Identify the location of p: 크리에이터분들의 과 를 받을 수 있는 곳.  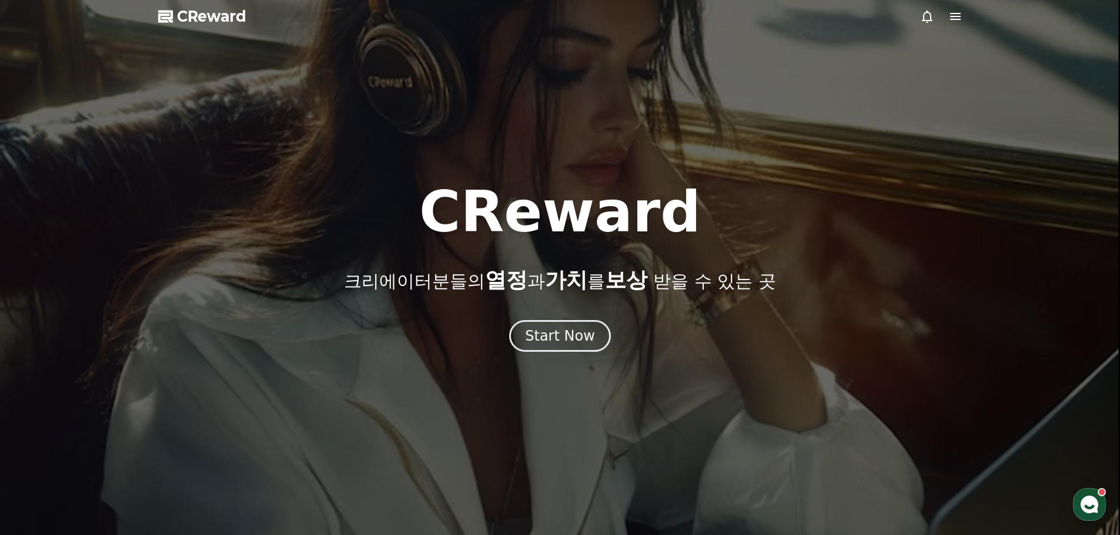
(559, 280).